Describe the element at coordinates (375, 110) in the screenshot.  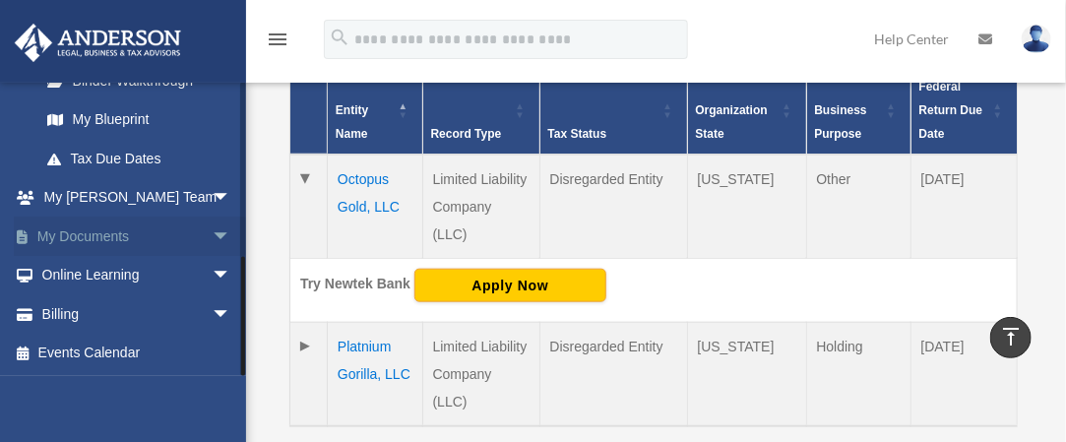
I see `th: Entity Name: Activate to invert sorting` at that location.